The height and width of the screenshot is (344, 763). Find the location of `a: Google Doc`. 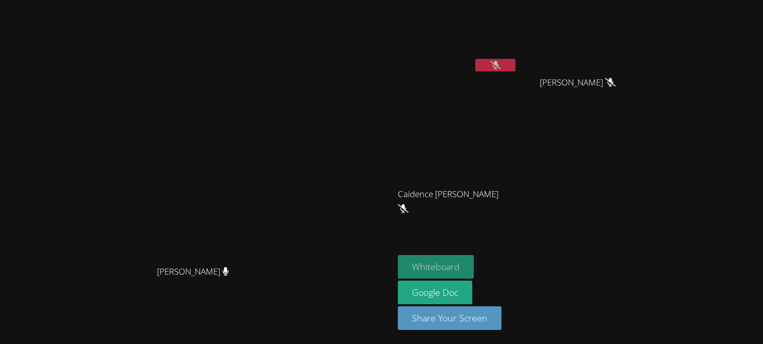

a: Google Doc is located at coordinates (435, 292).